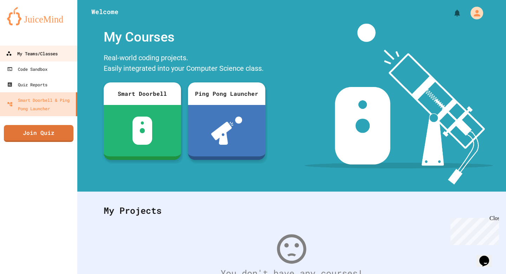 This screenshot has height=274, width=506. What do you see at coordinates (292, 210) in the screenshot?
I see `div: My Projects` at bounding box center [292, 210].